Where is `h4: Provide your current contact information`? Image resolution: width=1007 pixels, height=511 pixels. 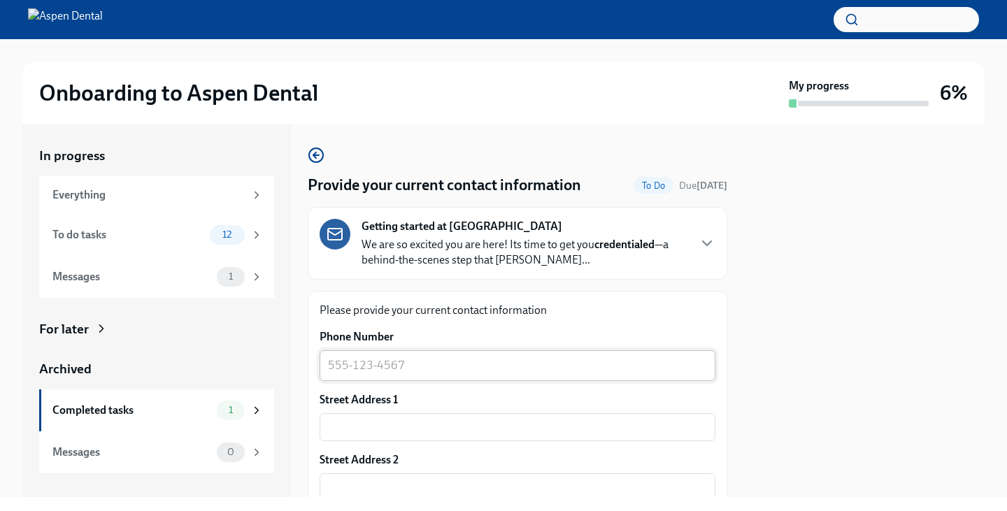
h4: Provide your current contact information is located at coordinates (444, 185).